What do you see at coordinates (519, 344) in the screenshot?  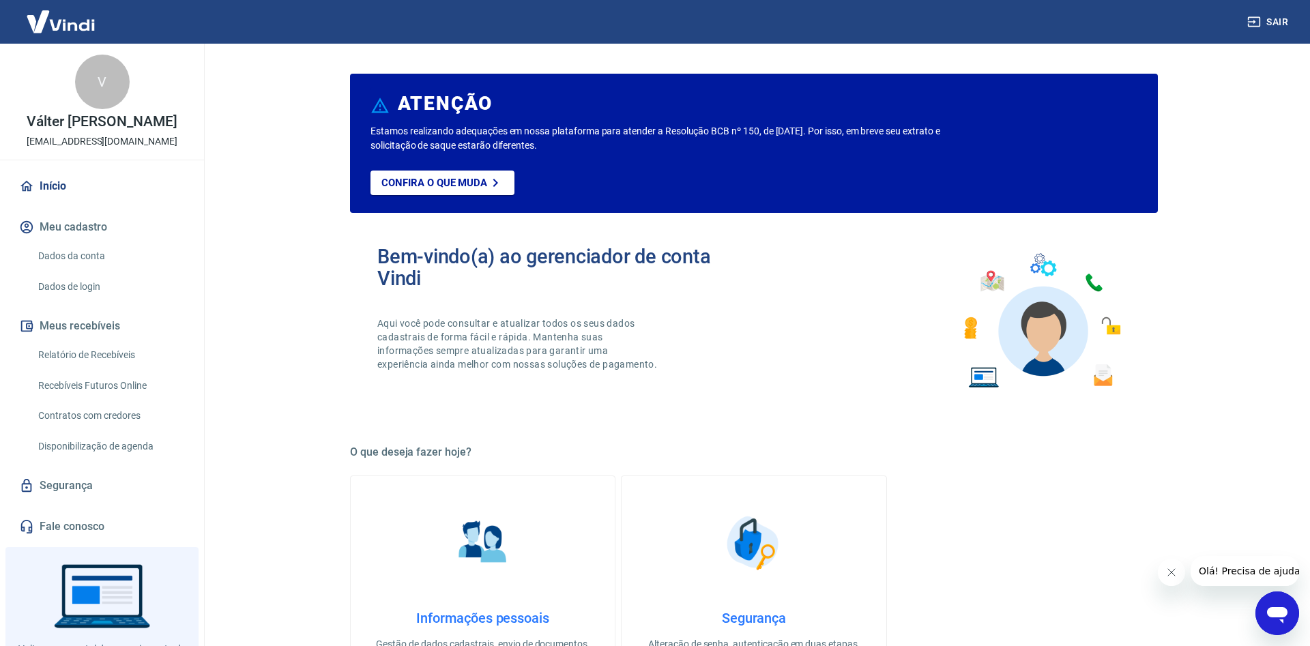 I see `p: Aqui você pode consultar e atualizar todos os seus dados cadastrais de forma fácil e rápida. Mant...` at bounding box center [519, 344].